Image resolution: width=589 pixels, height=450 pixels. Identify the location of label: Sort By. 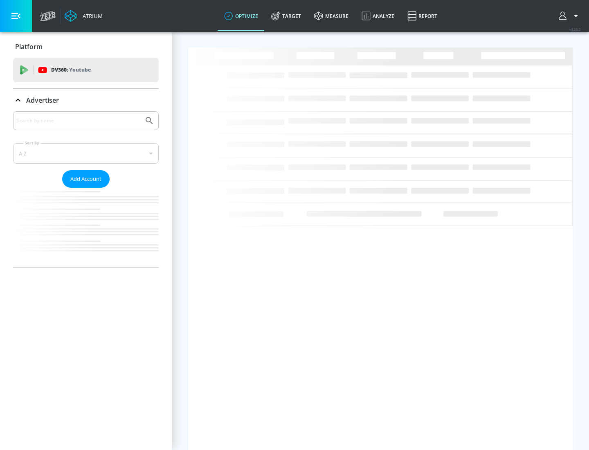
(32, 143).